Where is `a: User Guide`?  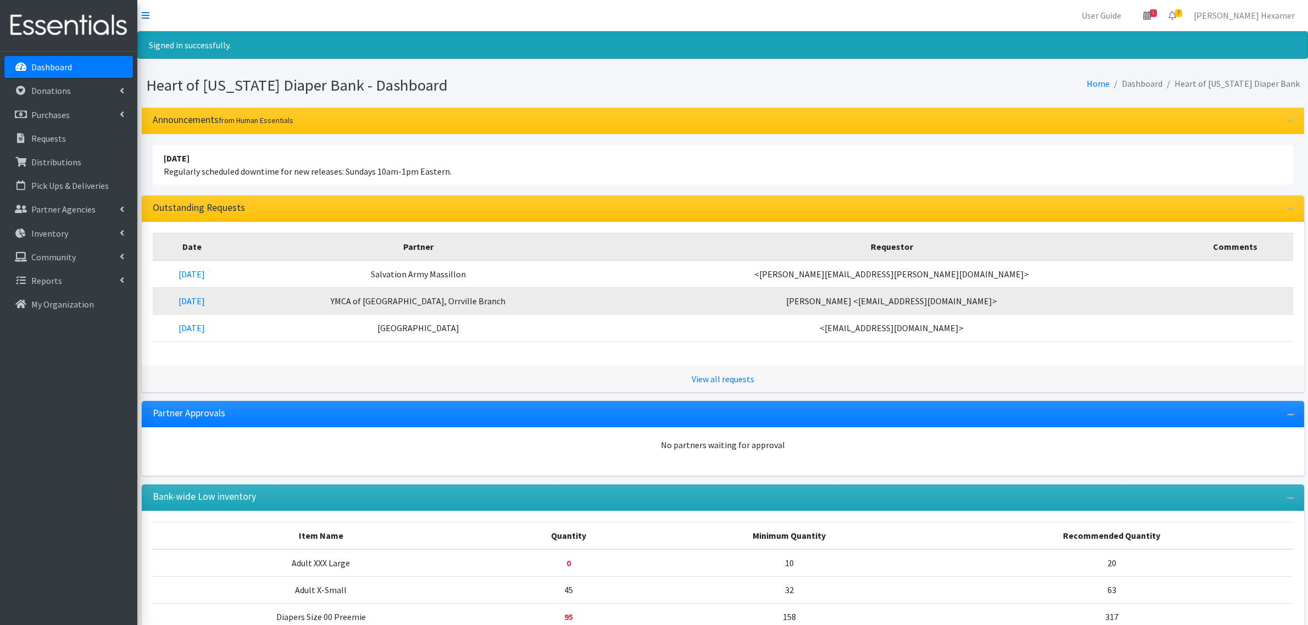
a: User Guide is located at coordinates (1102, 15).